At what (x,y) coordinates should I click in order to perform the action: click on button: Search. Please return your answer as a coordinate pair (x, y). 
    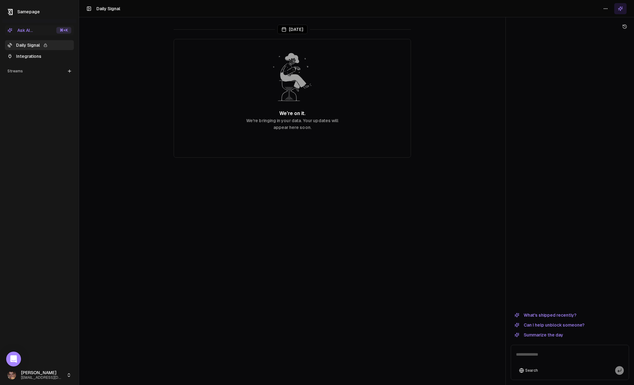
    Looking at the image, I should click on (528, 370).